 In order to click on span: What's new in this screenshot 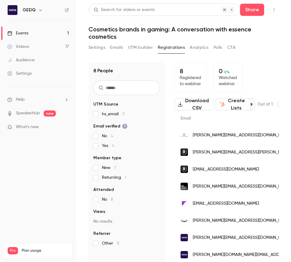, I will do `click(27, 127)`.